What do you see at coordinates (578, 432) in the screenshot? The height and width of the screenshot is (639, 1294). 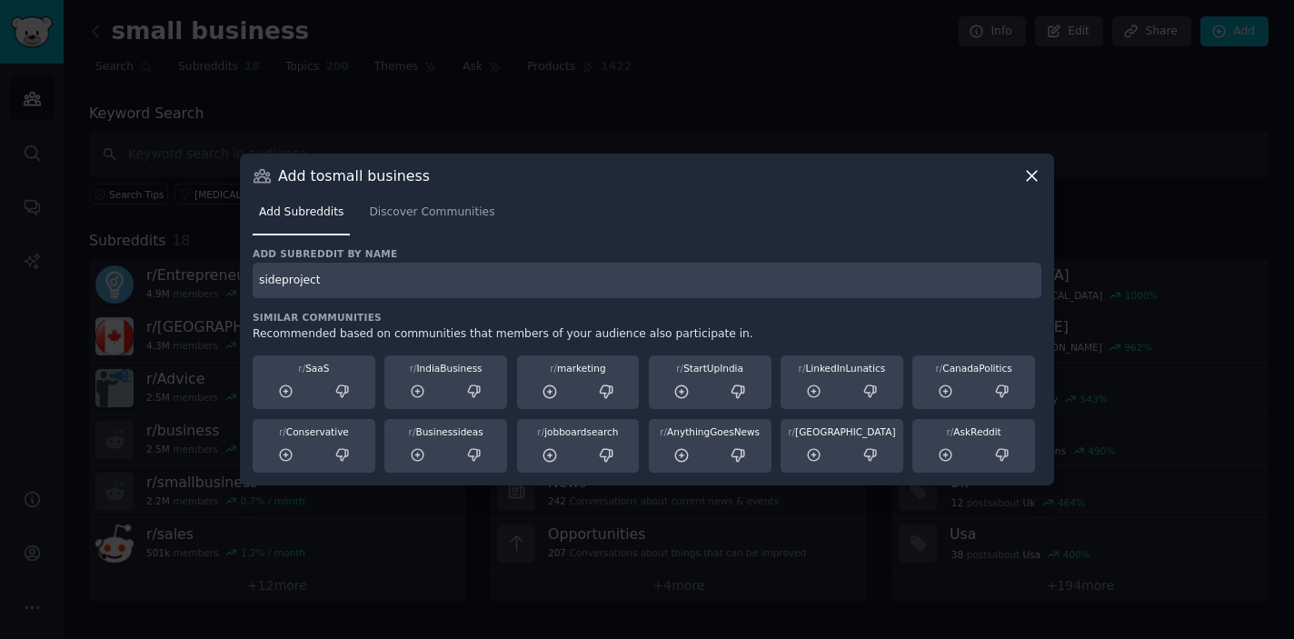 I see `div: jobboardsearch` at bounding box center [578, 432].